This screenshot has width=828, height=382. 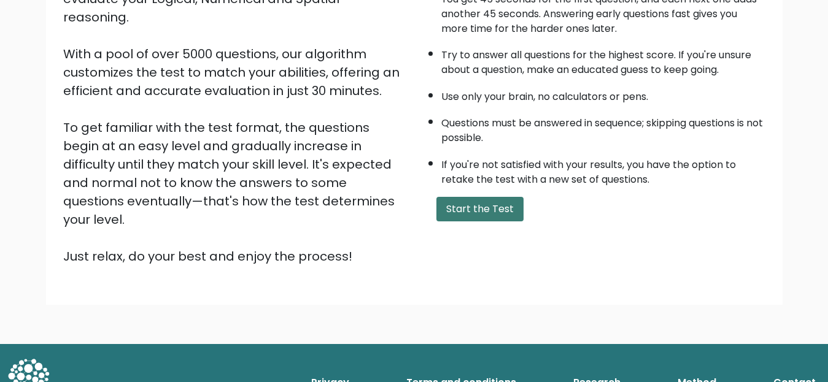 I want to click on button: Start the Test, so click(x=480, y=209).